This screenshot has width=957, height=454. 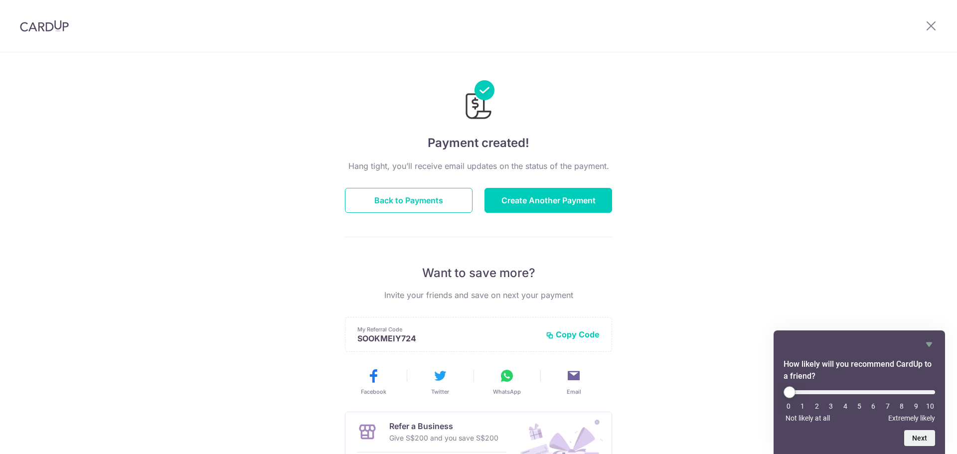 What do you see at coordinates (916, 406) in the screenshot?
I see `li: 9` at bounding box center [916, 406].